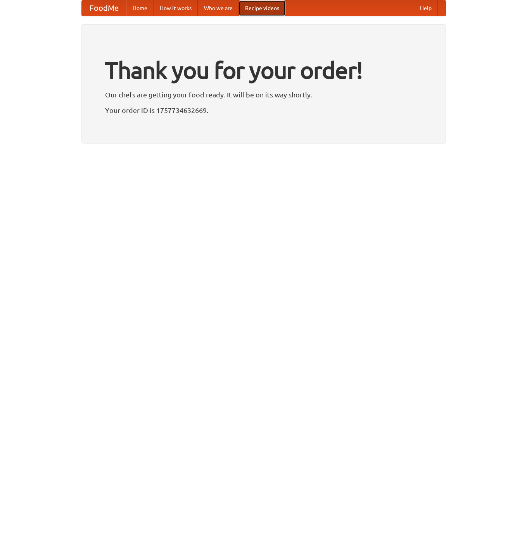  I want to click on p: Our chefs are getting your food ready. It will be on its way shortly., so click(264, 95).